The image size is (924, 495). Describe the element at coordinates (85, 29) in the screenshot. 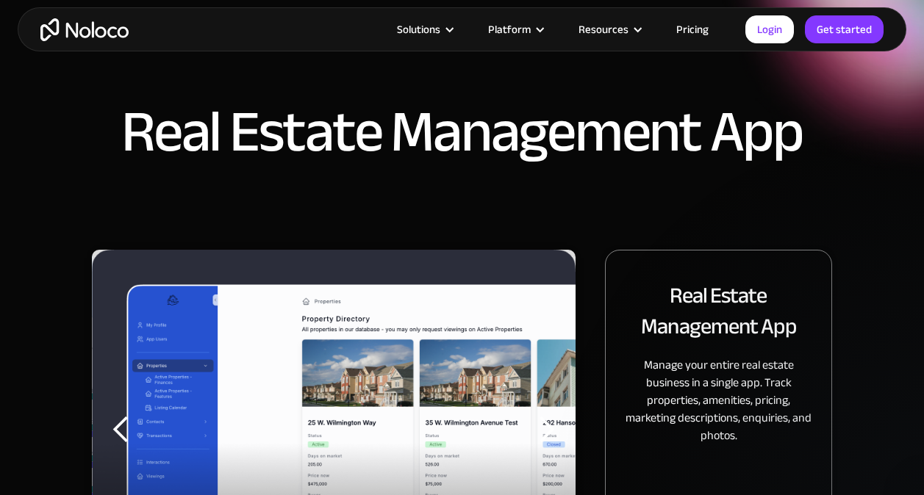

I see `a: home` at that location.